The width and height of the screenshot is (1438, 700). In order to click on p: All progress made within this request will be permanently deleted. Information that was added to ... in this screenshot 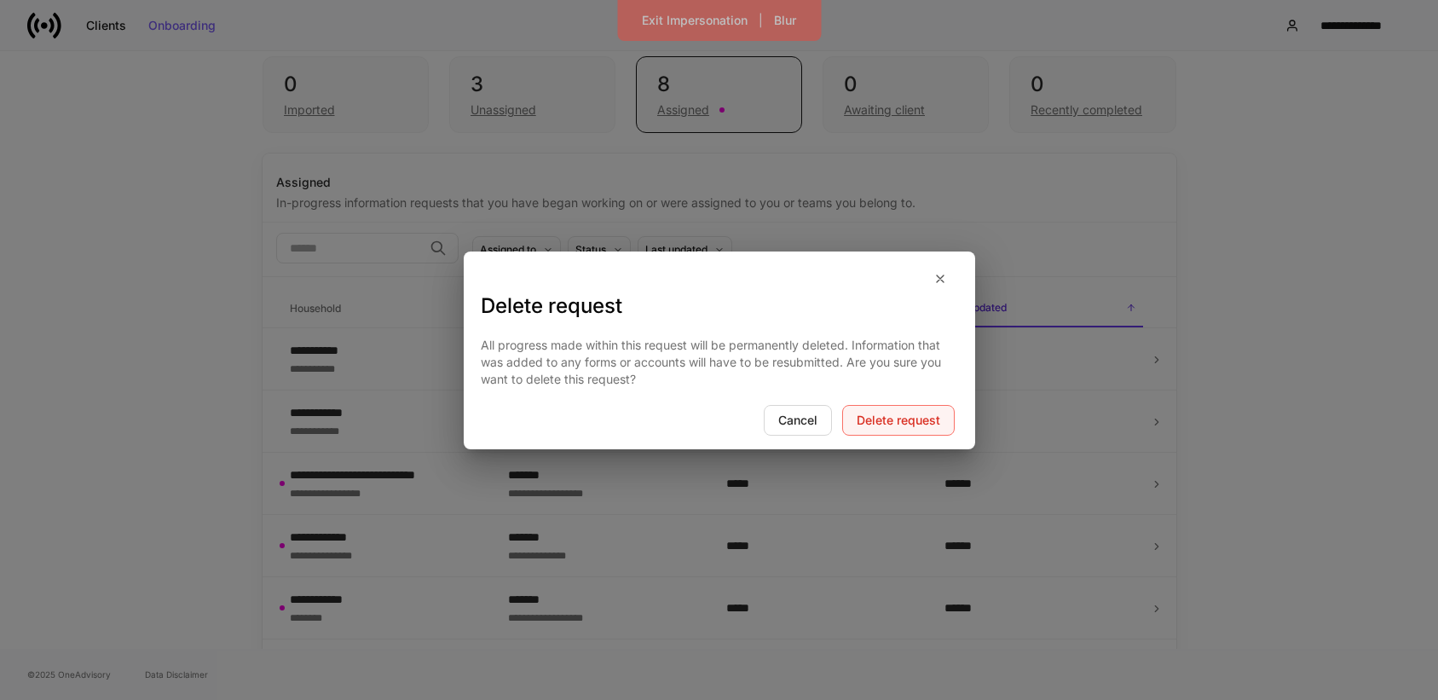, I will do `click(720, 362)`.